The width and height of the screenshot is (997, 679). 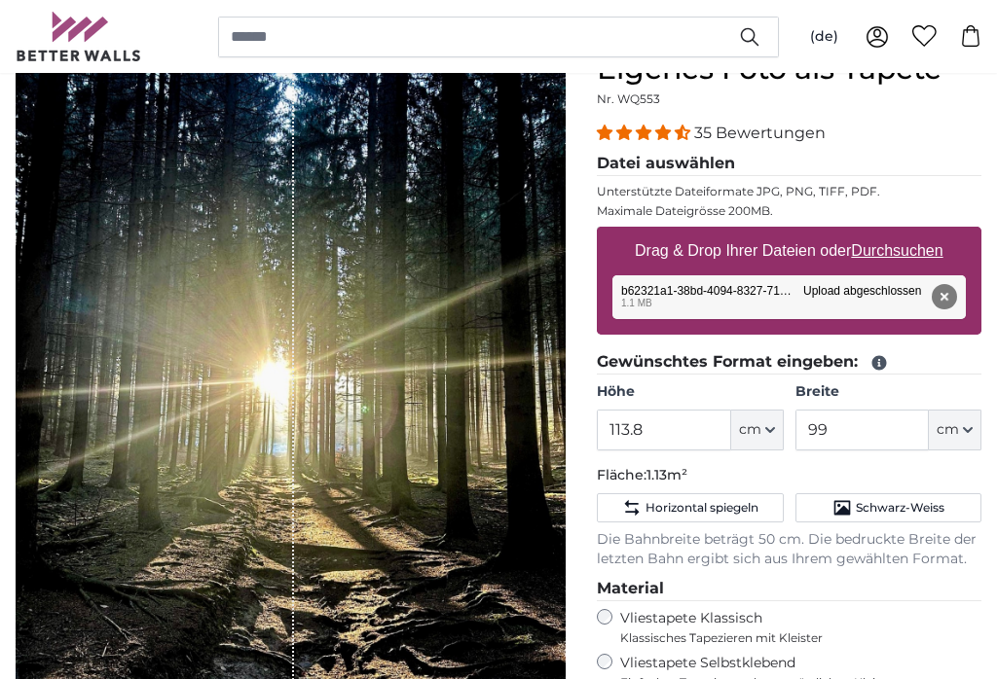 What do you see at coordinates (788, 550) in the screenshot?
I see `p: Die Bahnbreite beträgt 50 cm. Die bedruckte Breite der letzten Bahn ergibt sich aus Ihrem gewählt...` at bounding box center [788, 550].